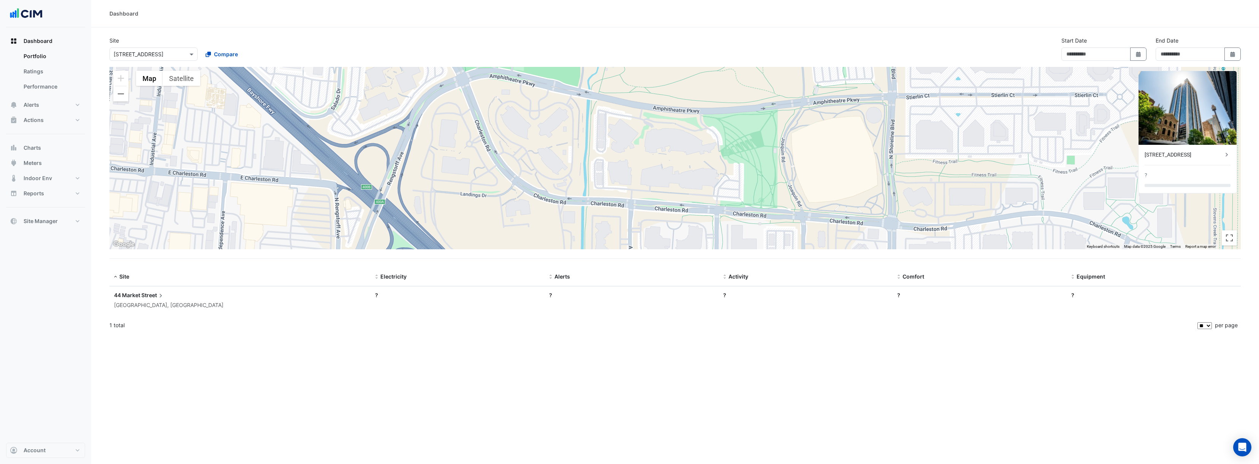 The image size is (1259, 464). I want to click on button: Reports, so click(46, 193).